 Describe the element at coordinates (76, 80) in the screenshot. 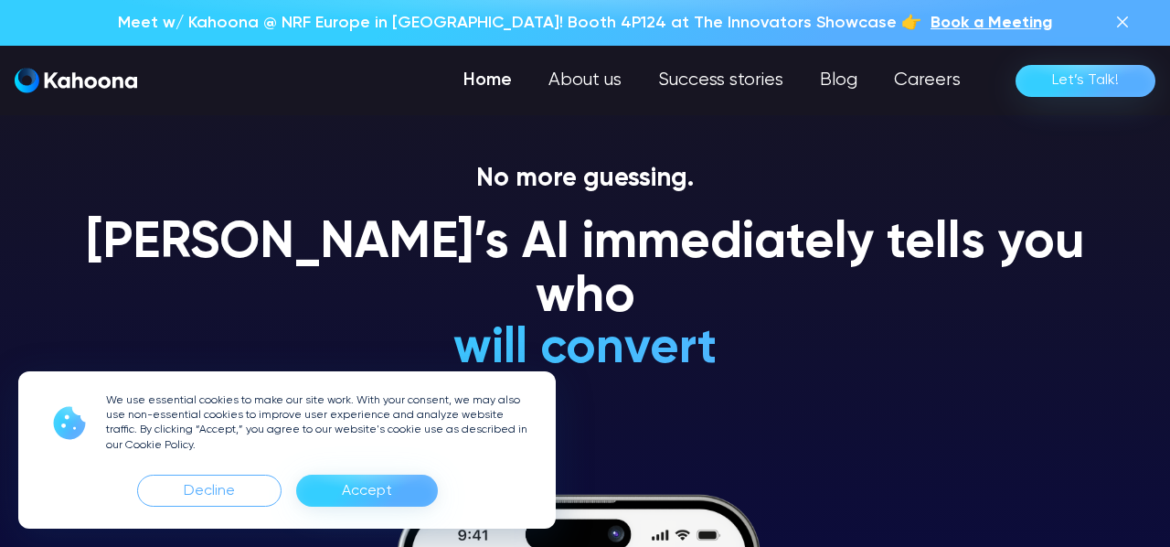

I see `a: home` at that location.